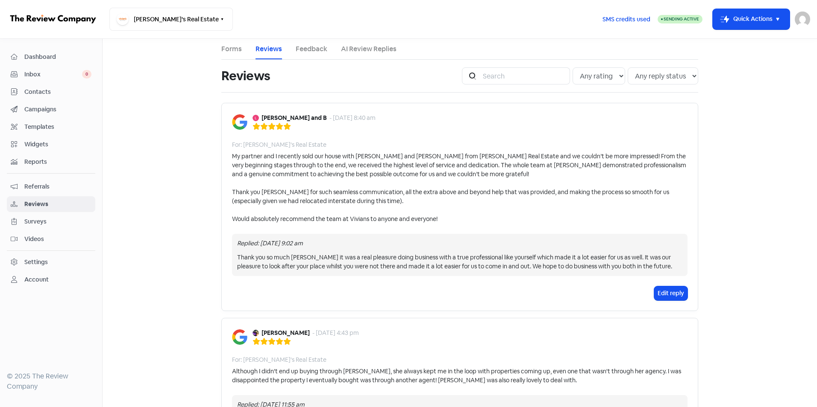  What do you see at coordinates (51, 92) in the screenshot?
I see `a: Contacts` at bounding box center [51, 92].